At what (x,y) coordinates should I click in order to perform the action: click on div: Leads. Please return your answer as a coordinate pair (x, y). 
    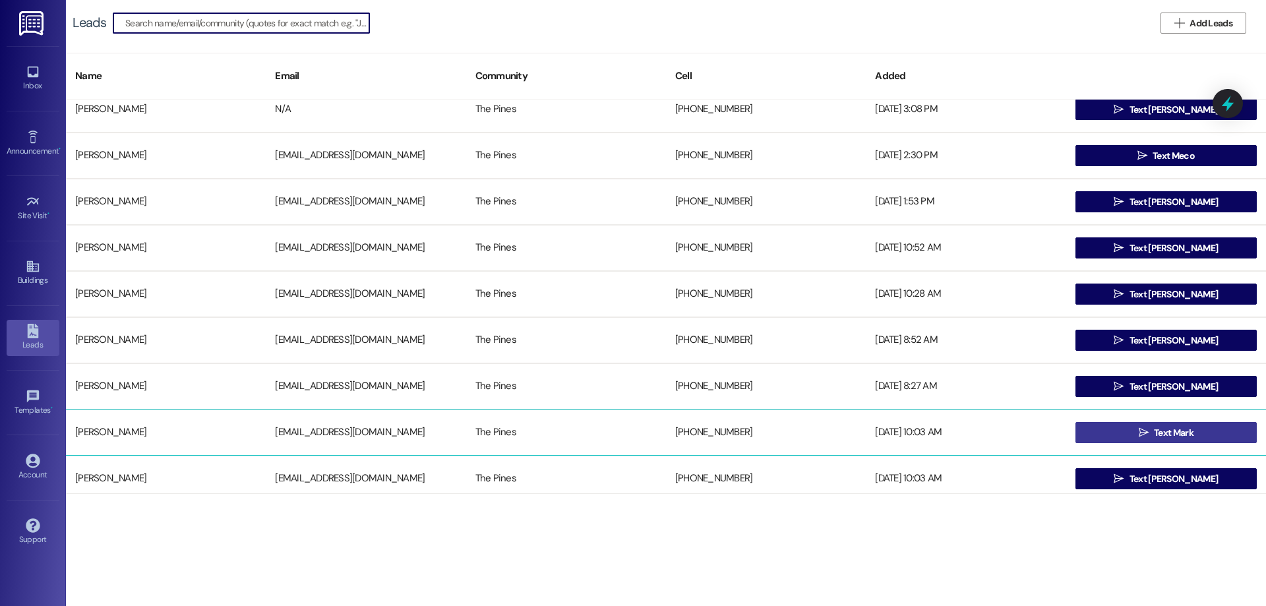
    Looking at the image, I should click on (89, 22).